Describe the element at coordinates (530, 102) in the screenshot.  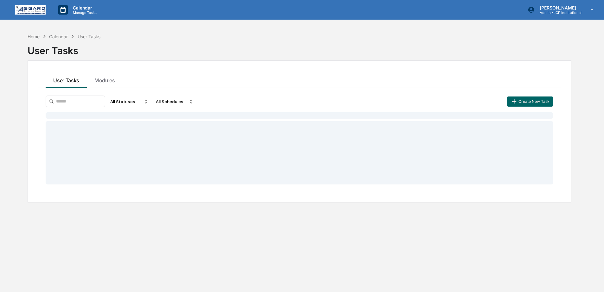
I see `button: Create New Task` at that location.